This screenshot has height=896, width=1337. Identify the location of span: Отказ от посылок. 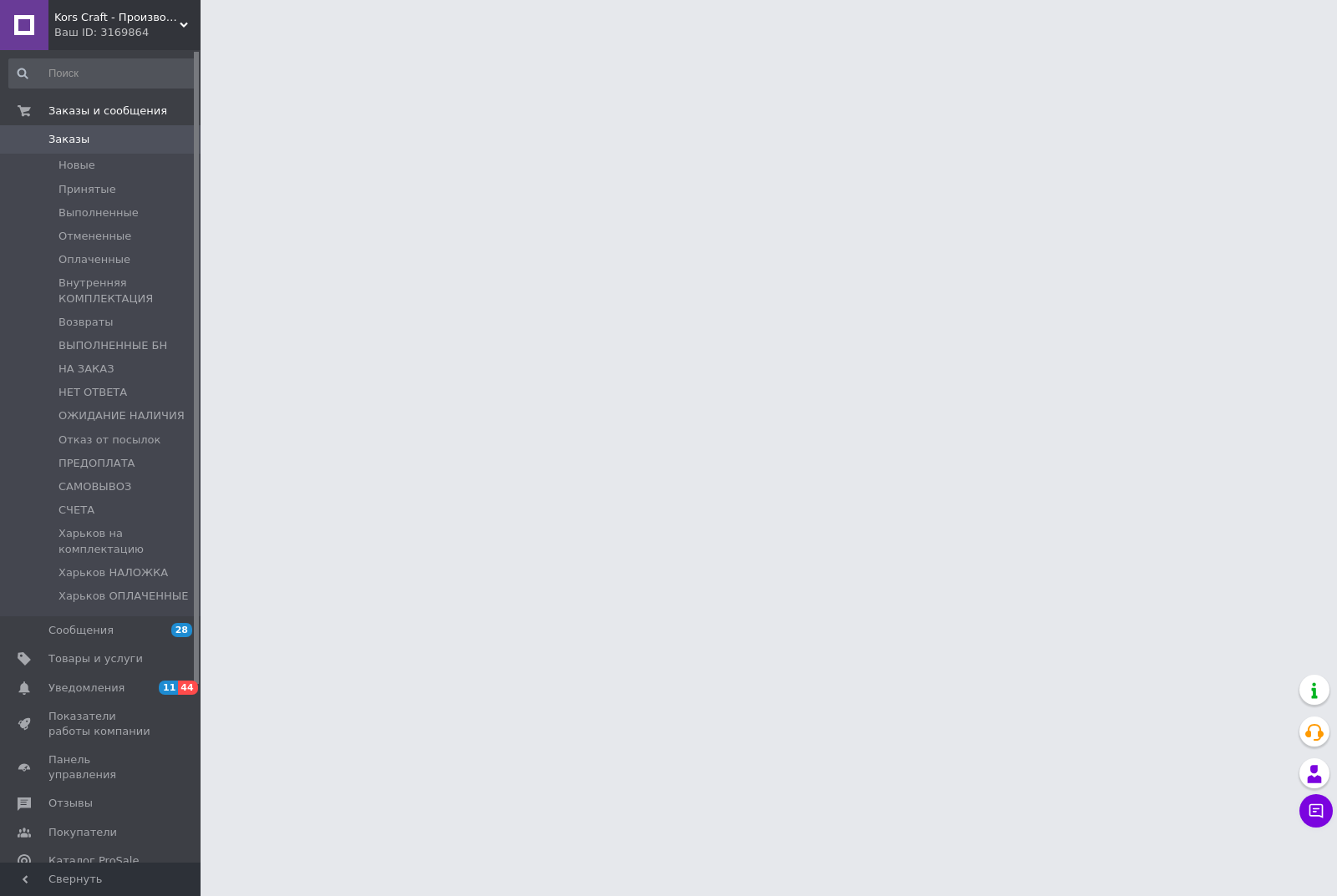
(110, 440).